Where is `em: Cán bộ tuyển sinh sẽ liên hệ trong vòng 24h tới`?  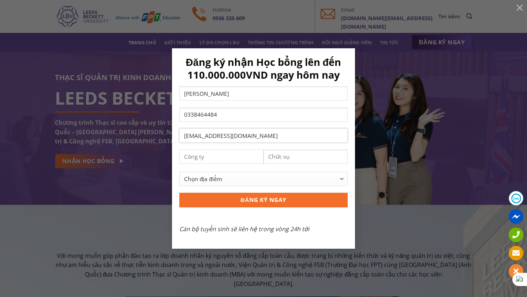 em: Cán bộ tuyển sinh sẽ liên hệ trong vòng 24h tới is located at coordinates (244, 229).